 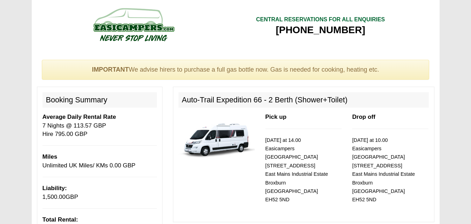 I want to click on img: campers-checkout-logo.png, so click(x=134, y=24).